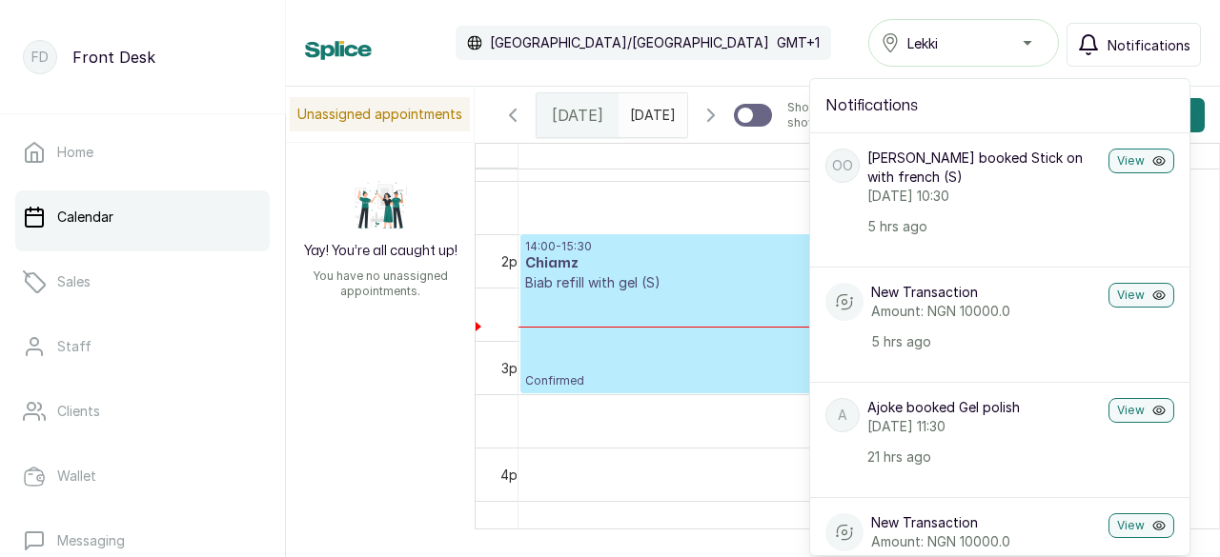 This screenshot has width=1220, height=557. I want to click on p: Front Desk, so click(113, 57).